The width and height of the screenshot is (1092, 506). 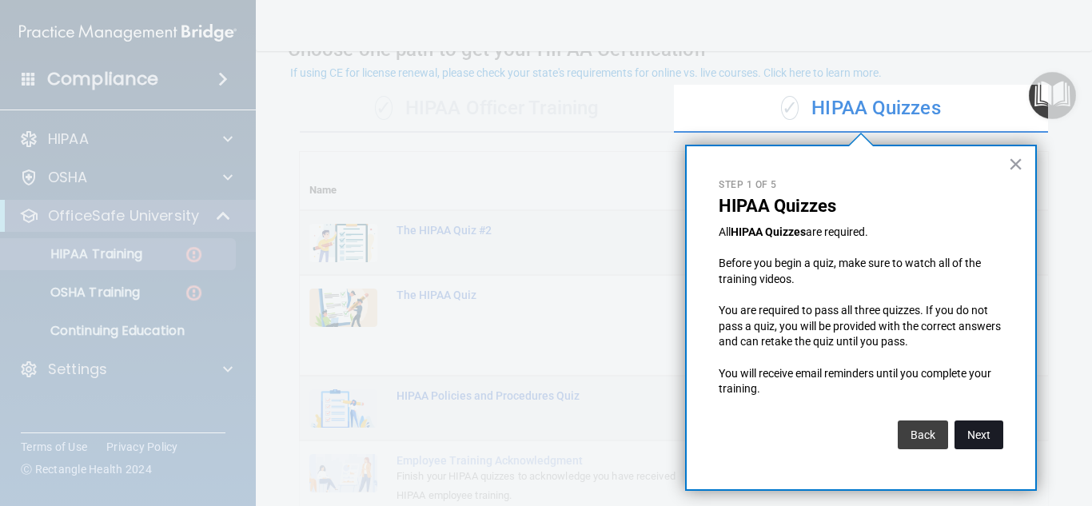 I want to click on p: HIPAA Quizzes, so click(x=861, y=206).